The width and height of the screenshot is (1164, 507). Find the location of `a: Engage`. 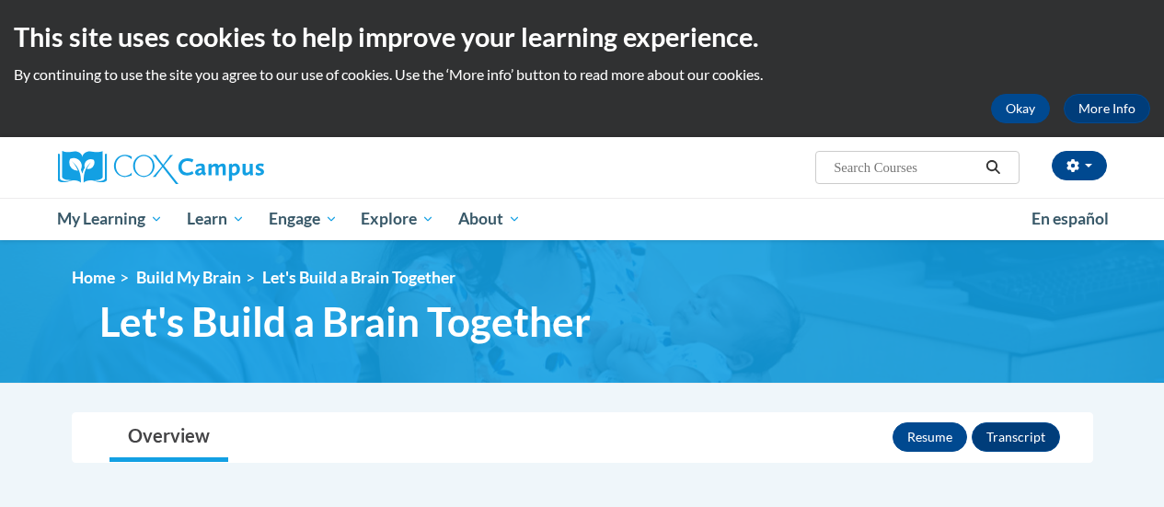

a: Engage is located at coordinates (303, 219).